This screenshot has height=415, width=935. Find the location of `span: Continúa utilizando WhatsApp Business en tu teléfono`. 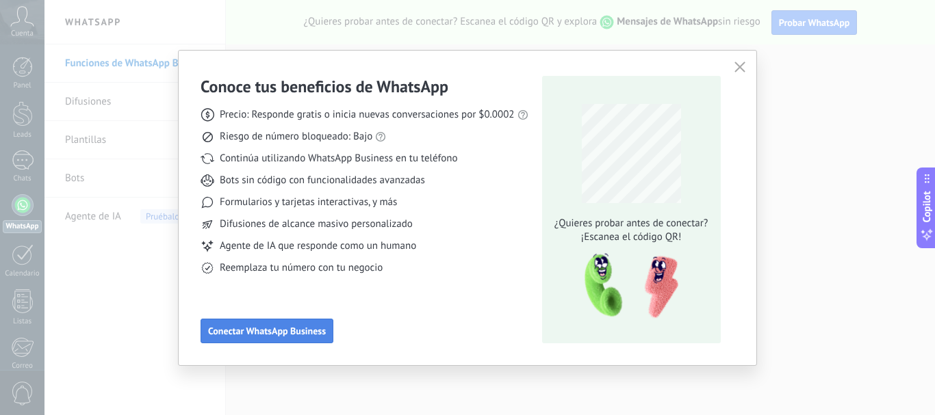

span: Continúa utilizando WhatsApp Business en tu teléfono is located at coordinates (338, 159).